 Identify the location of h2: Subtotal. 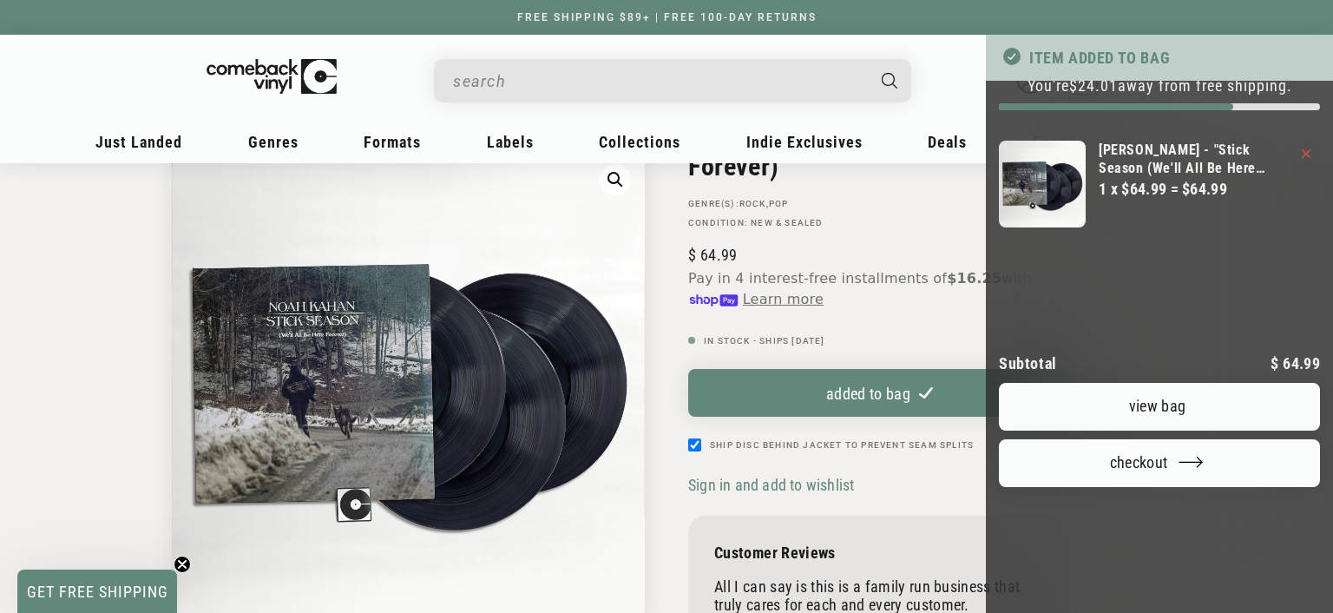
(1028, 364).